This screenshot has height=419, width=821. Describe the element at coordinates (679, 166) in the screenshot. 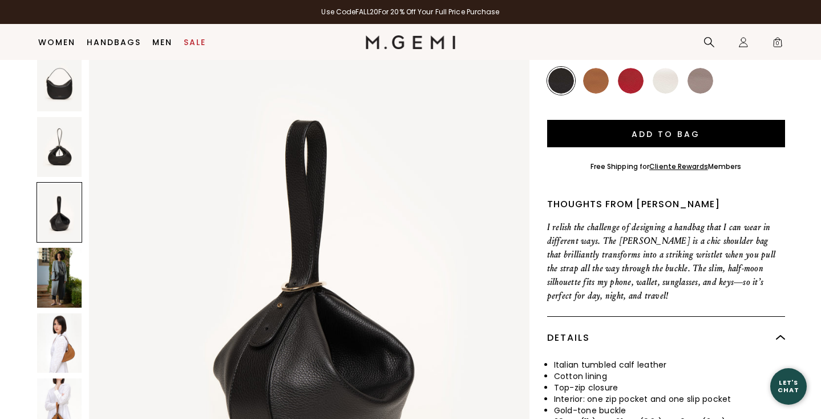

I see `a: Cliente Rewards` at that location.